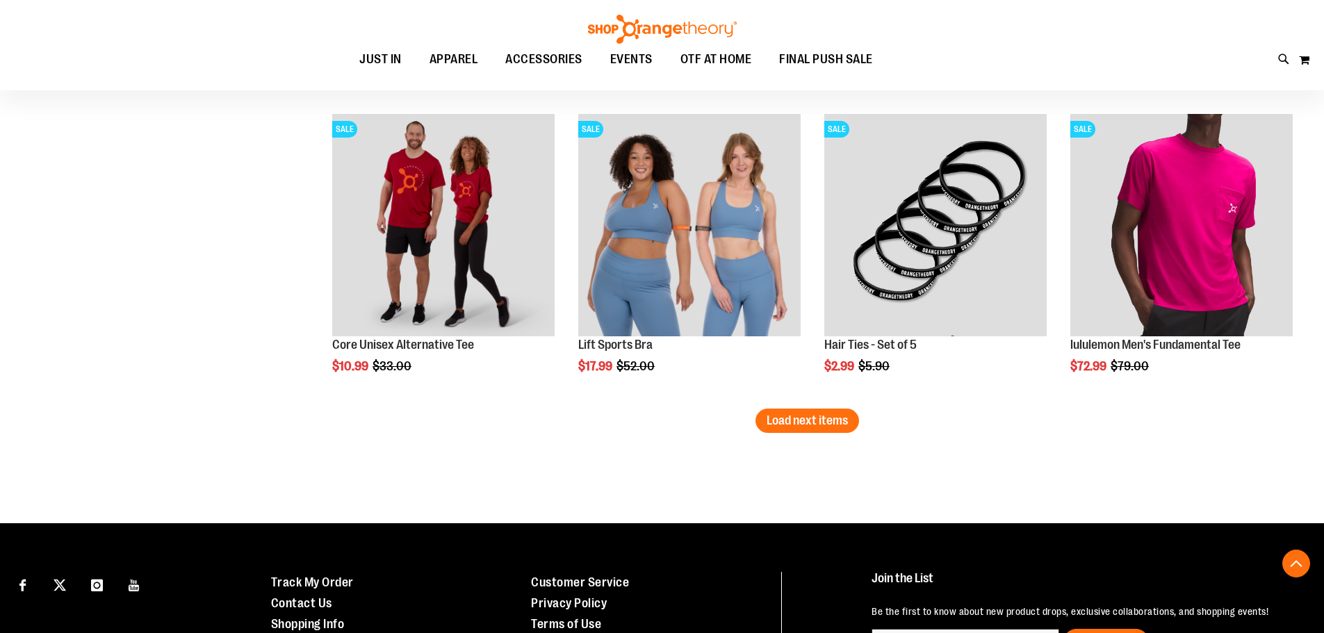 The height and width of the screenshot is (633, 1324). I want to click on a: ACCESSORIES, so click(544, 60).